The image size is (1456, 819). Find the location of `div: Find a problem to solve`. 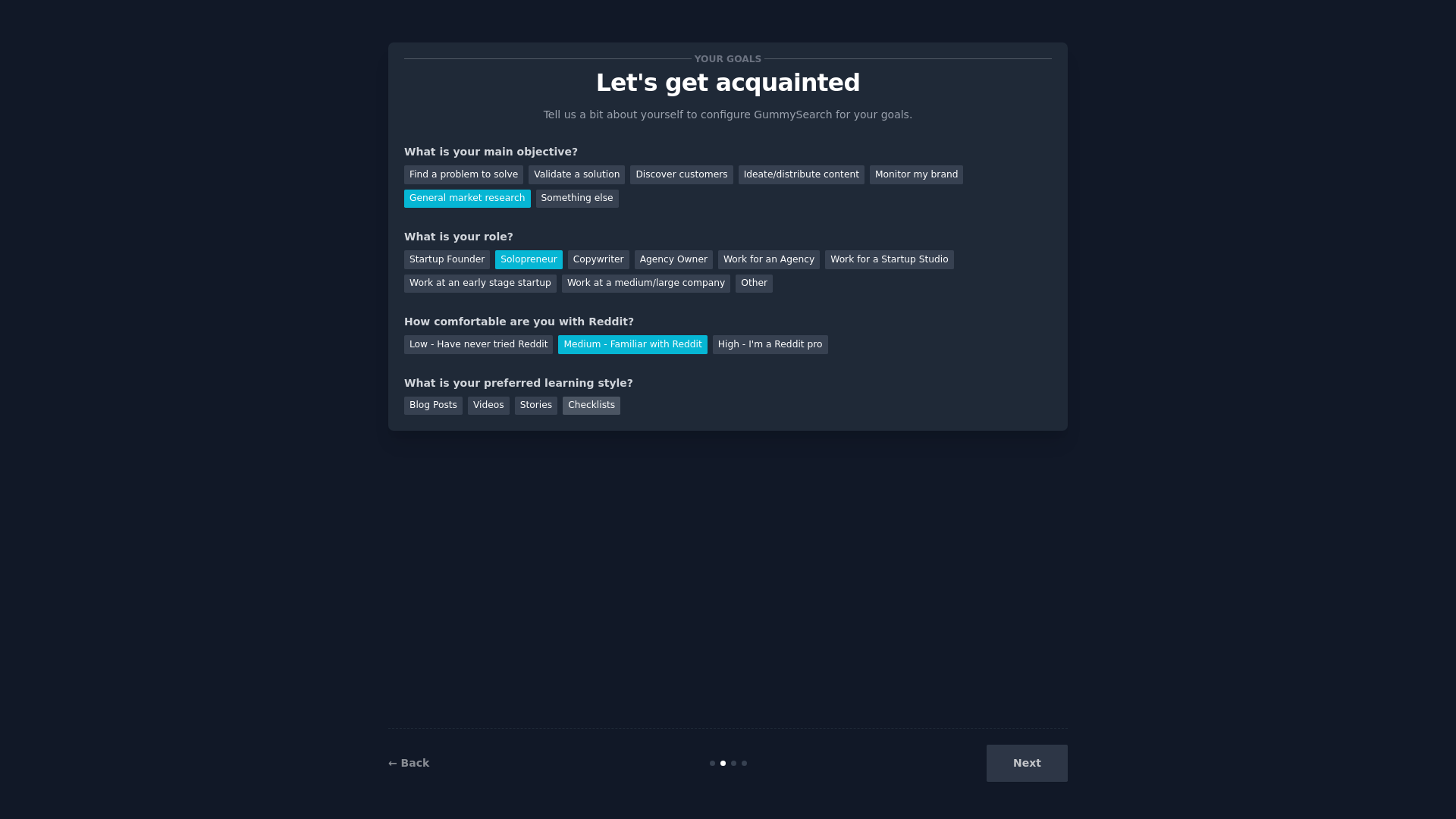

div: Find a problem to solve is located at coordinates (463, 175).